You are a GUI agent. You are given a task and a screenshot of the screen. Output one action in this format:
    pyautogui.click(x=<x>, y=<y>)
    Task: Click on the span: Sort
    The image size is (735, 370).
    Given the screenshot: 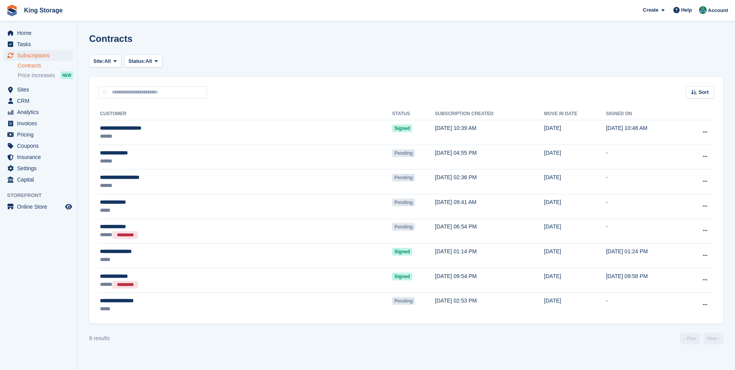 What is the action you would take?
    pyautogui.click(x=704, y=92)
    